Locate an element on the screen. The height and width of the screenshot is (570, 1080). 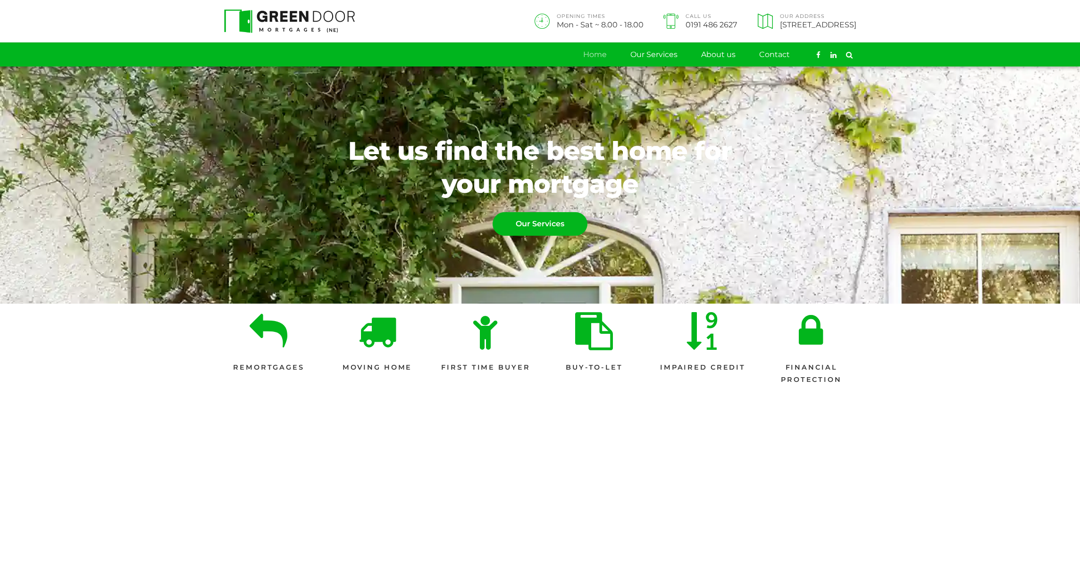
a: Contact is located at coordinates (774, 55).